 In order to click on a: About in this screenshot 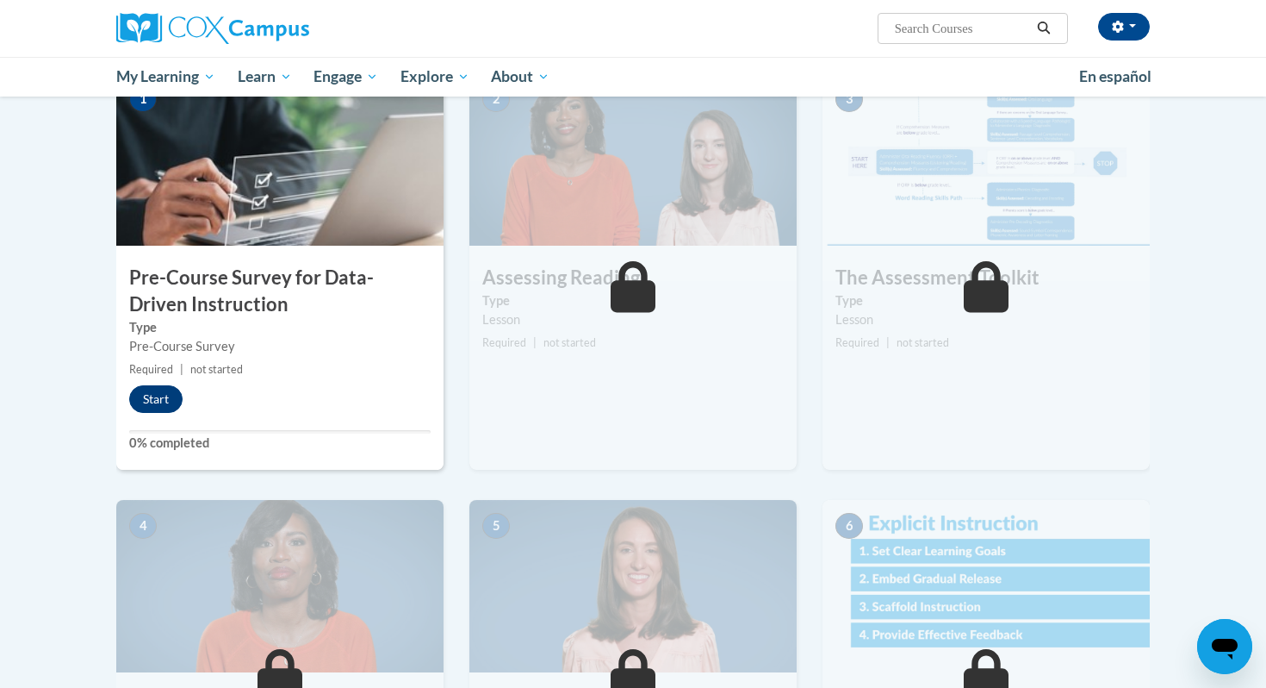, I will do `click(521, 77)`.